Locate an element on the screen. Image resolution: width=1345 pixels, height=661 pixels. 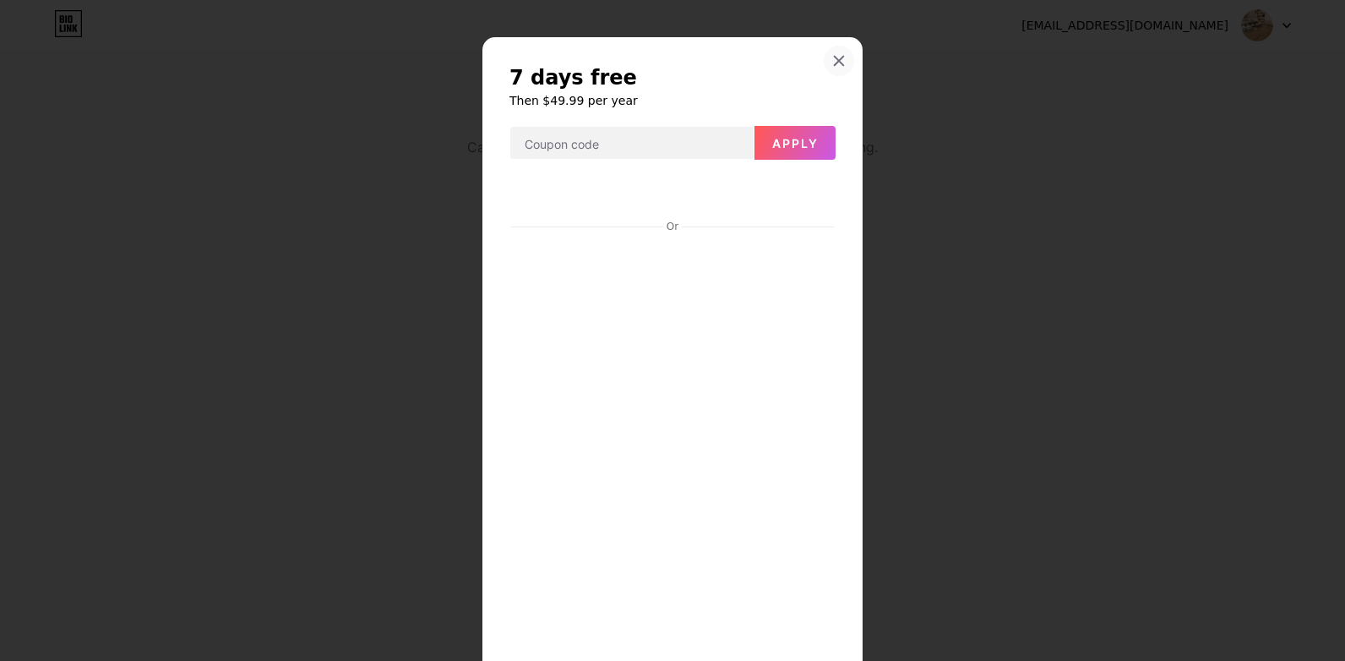
input: Coupon code is located at coordinates (632, 144).